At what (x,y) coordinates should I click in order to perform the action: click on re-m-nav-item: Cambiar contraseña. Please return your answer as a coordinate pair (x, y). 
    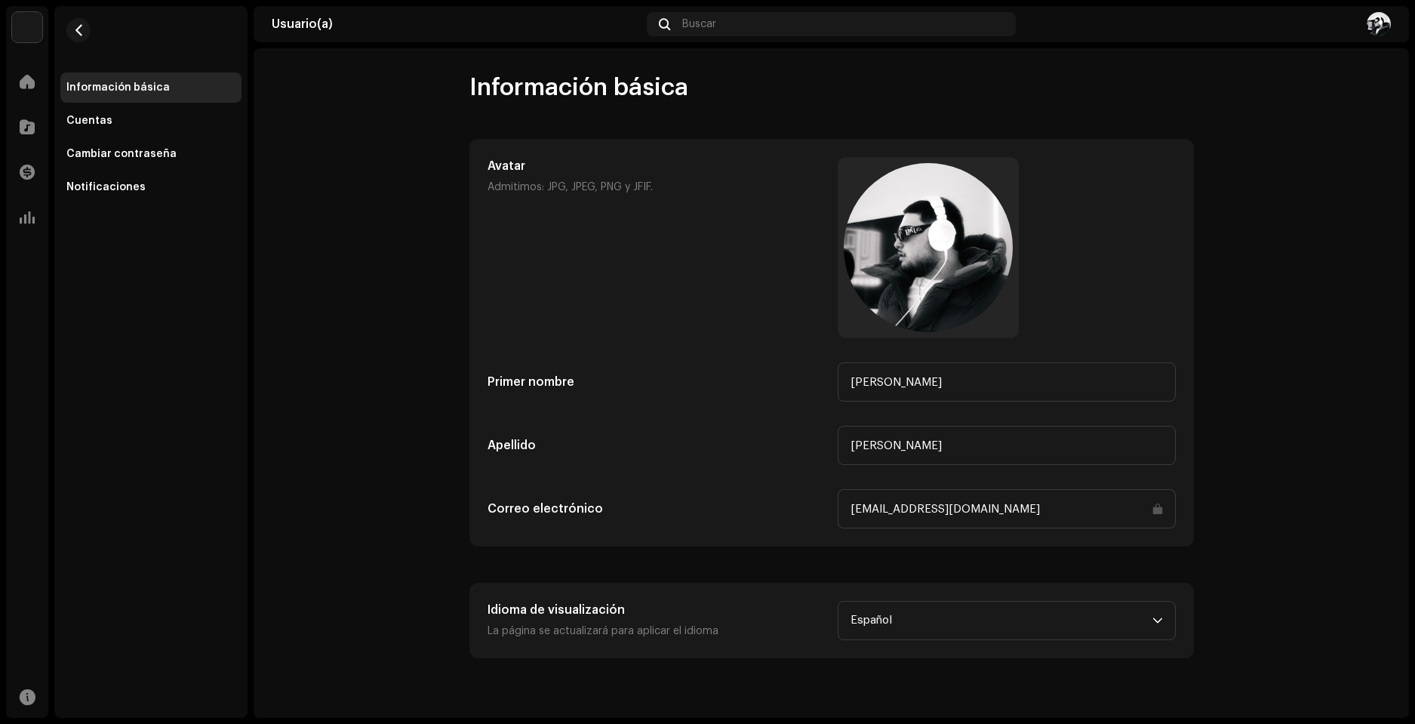
    Looking at the image, I should click on (151, 154).